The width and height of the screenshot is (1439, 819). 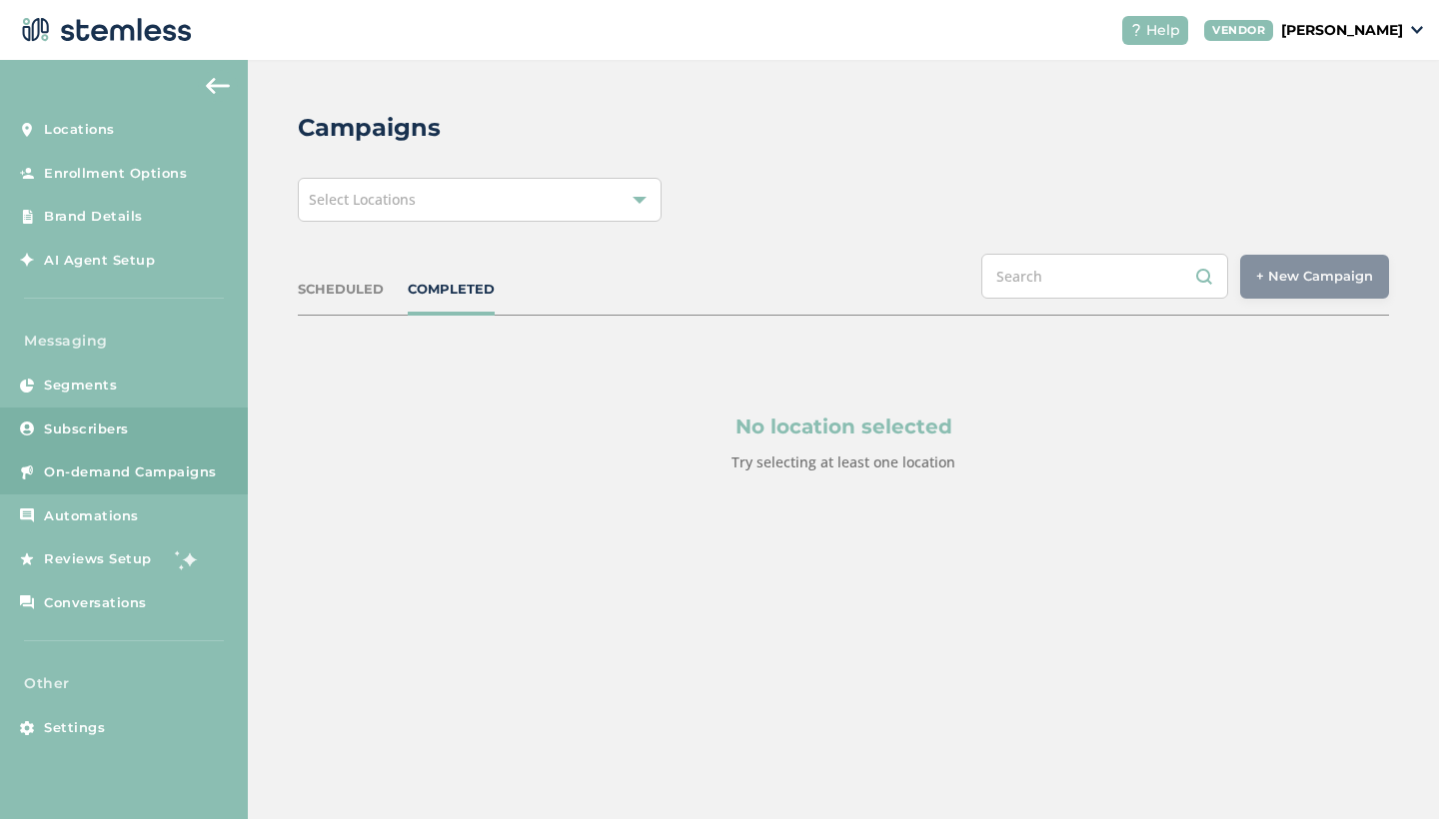 I want to click on p: No location selected, so click(x=843, y=427).